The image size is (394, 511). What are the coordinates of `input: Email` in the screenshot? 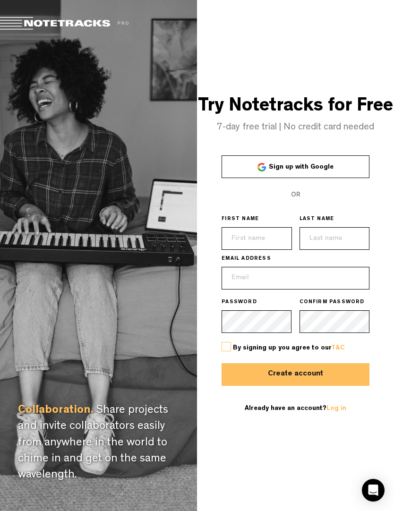 It's located at (295, 278).